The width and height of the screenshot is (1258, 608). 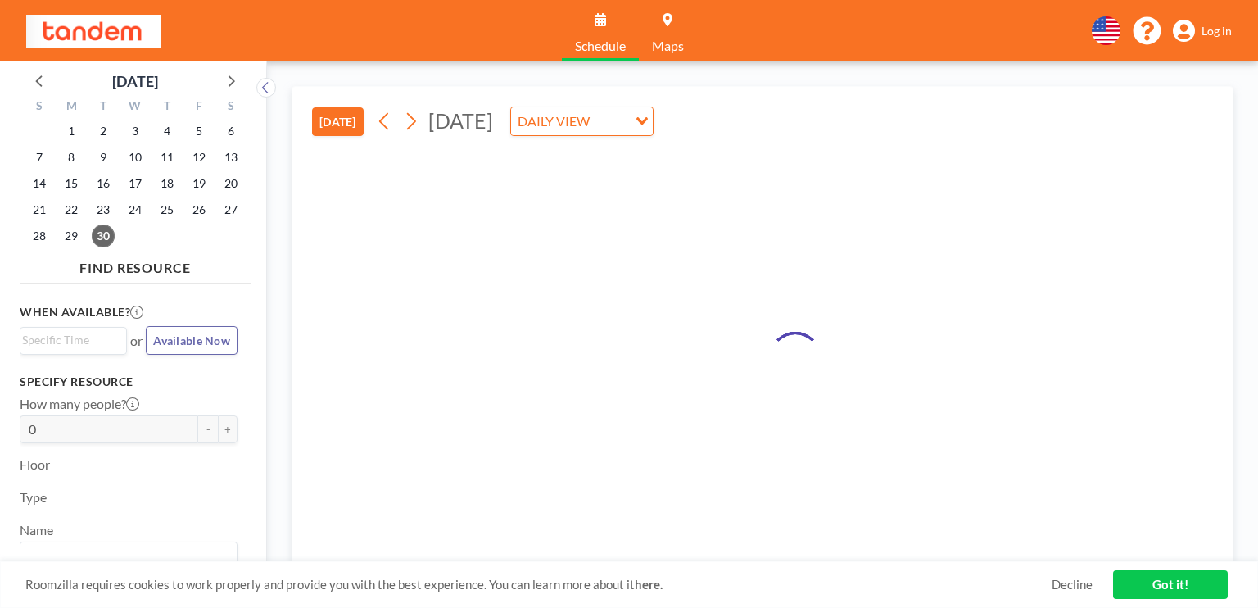 What do you see at coordinates (668, 46) in the screenshot?
I see `span: Maps` at bounding box center [668, 46].